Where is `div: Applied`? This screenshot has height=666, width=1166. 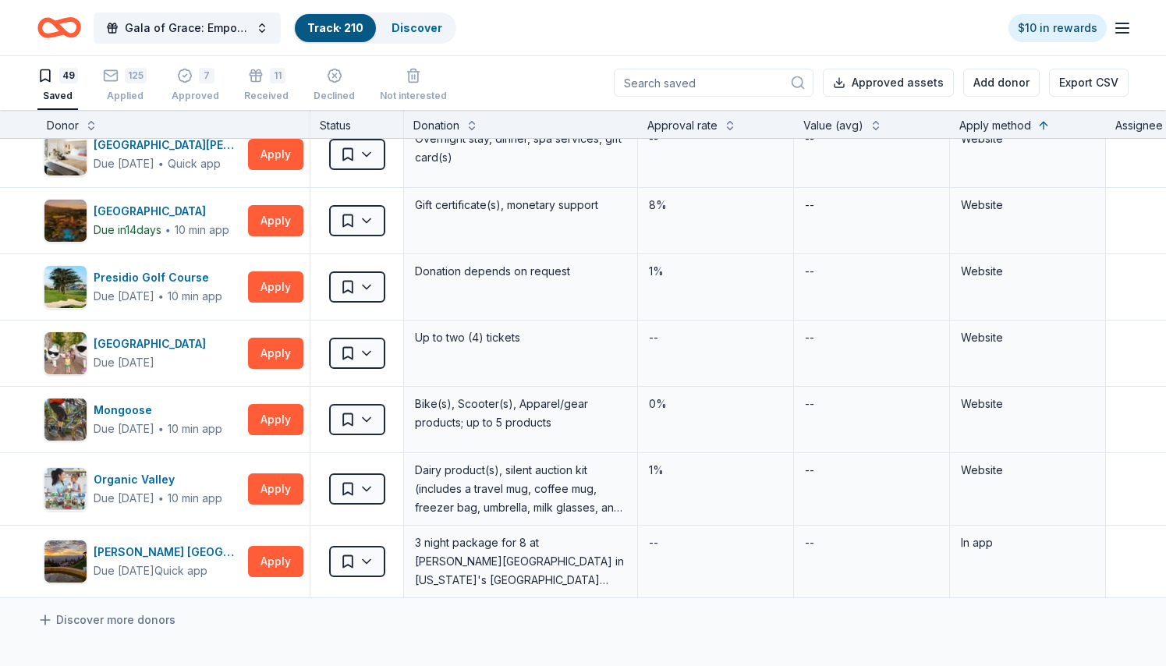 div: Applied is located at coordinates (125, 96).